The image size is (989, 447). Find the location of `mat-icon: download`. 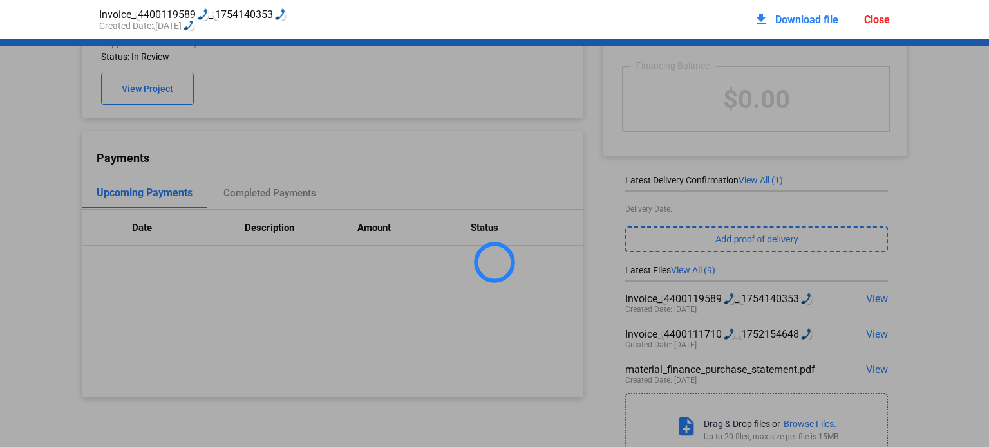

mat-icon: download is located at coordinates (761, 19).